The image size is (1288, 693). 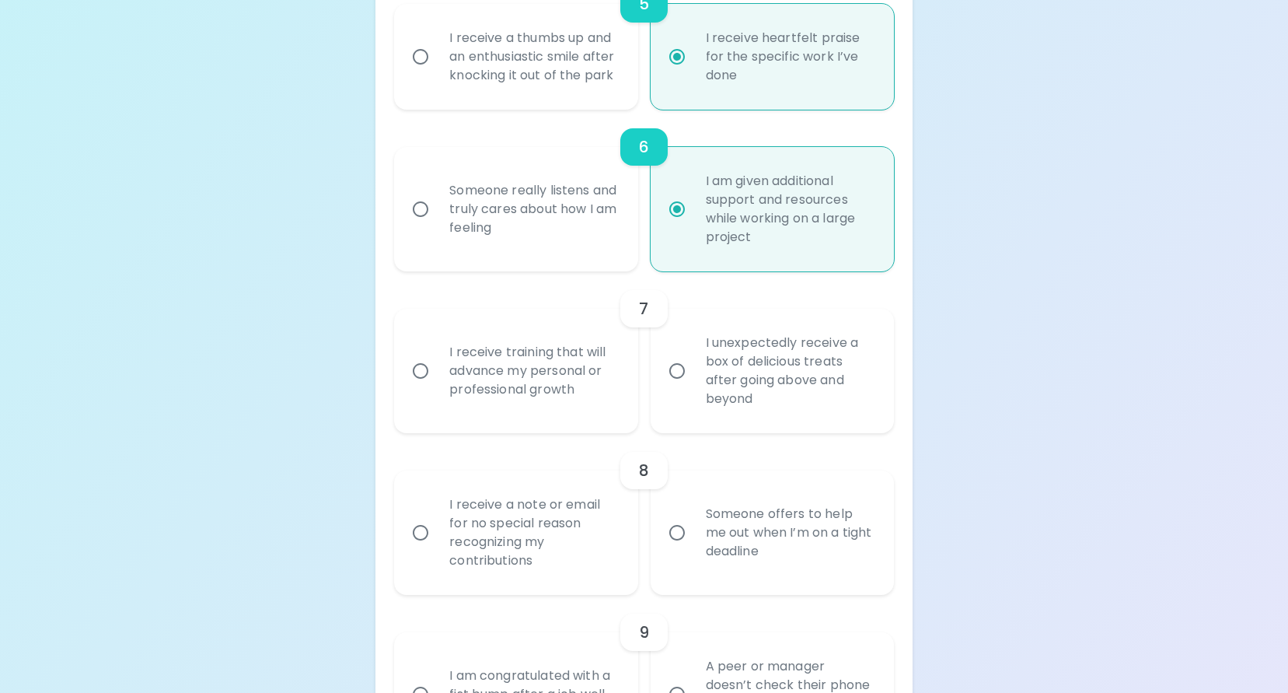 I want to click on h6: 9, so click(x=644, y=632).